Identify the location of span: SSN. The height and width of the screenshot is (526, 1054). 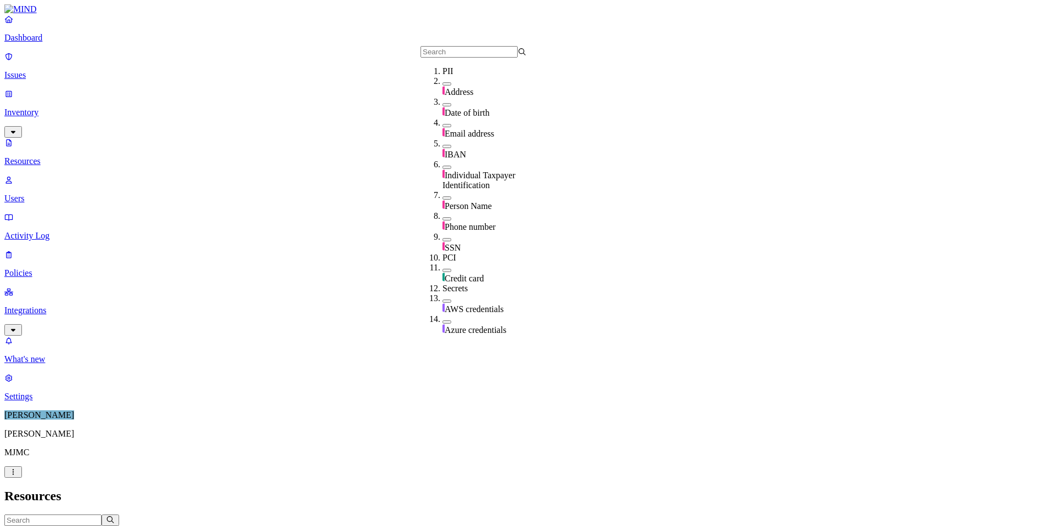
(452, 248).